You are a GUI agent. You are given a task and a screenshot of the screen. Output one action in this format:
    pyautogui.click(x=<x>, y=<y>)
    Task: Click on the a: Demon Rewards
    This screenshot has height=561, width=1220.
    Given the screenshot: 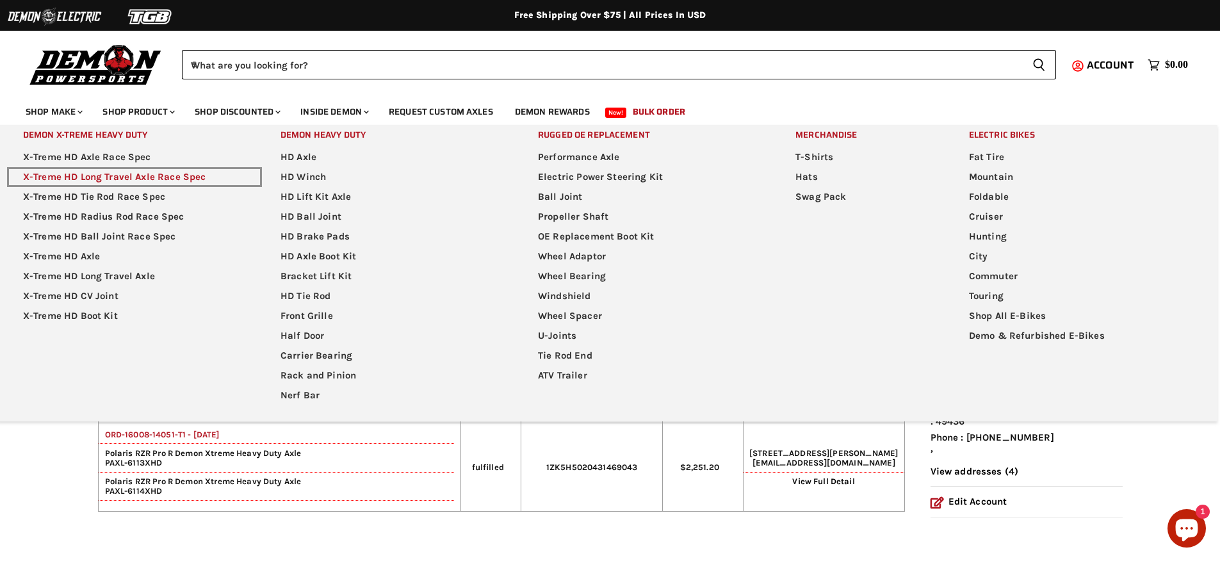 What is the action you would take?
    pyautogui.click(x=552, y=111)
    